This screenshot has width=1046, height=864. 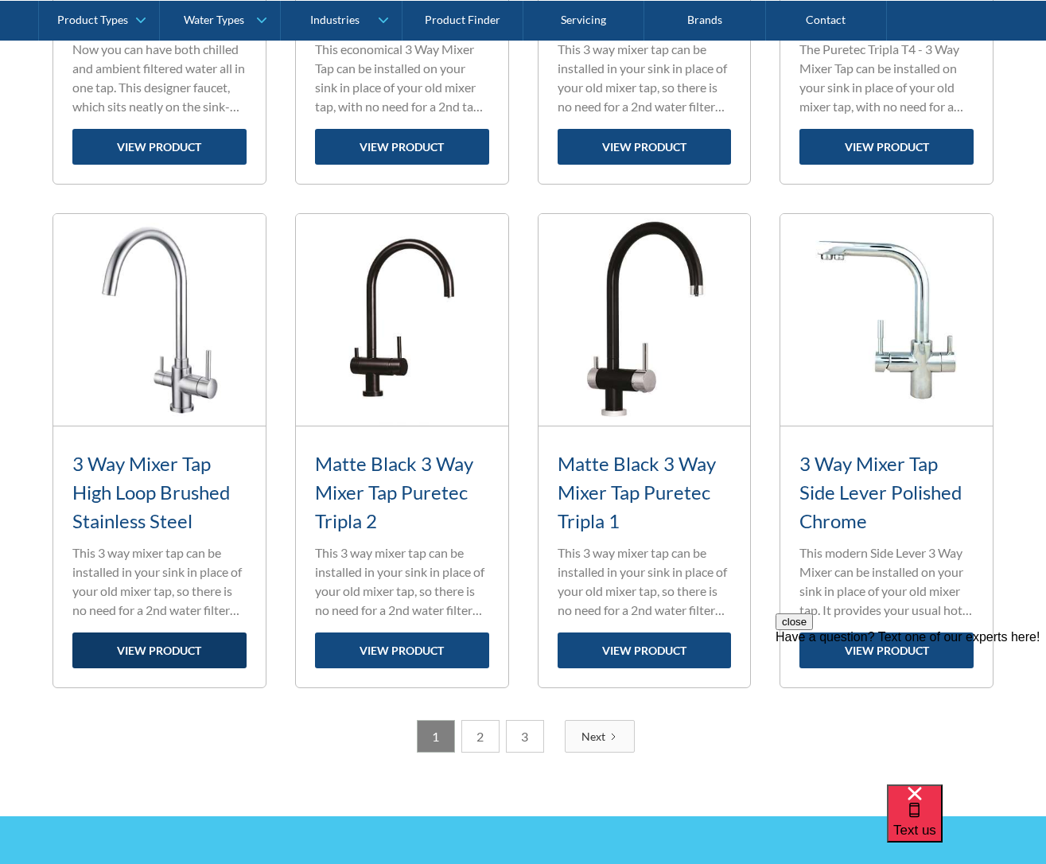 I want to click on div: List, so click(x=523, y=736).